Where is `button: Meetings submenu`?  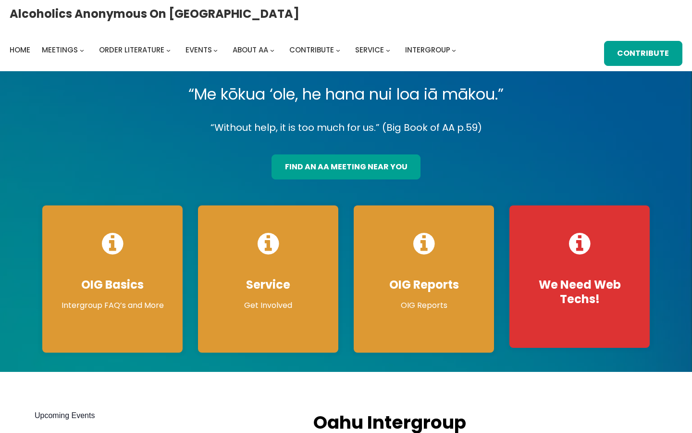 button: Meetings submenu is located at coordinates (82, 50).